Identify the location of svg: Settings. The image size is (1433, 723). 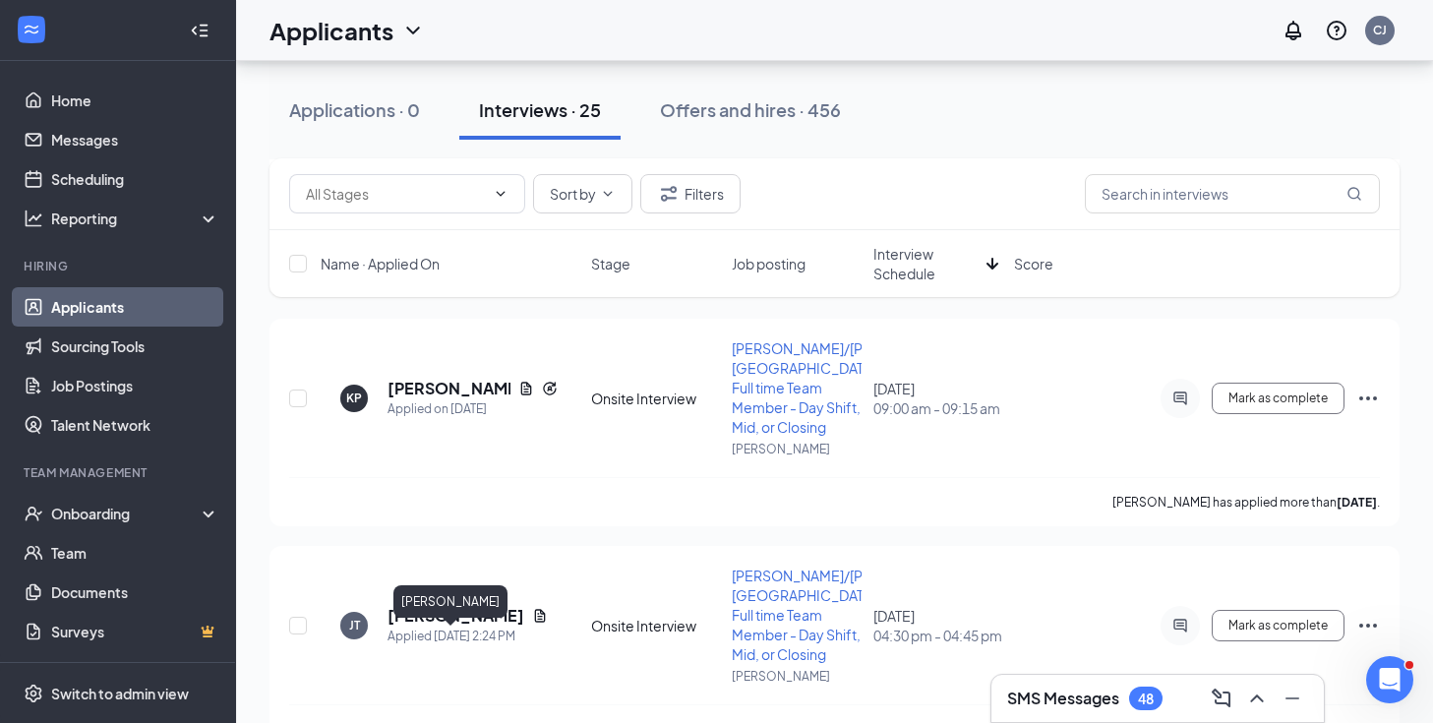
(33, 693).